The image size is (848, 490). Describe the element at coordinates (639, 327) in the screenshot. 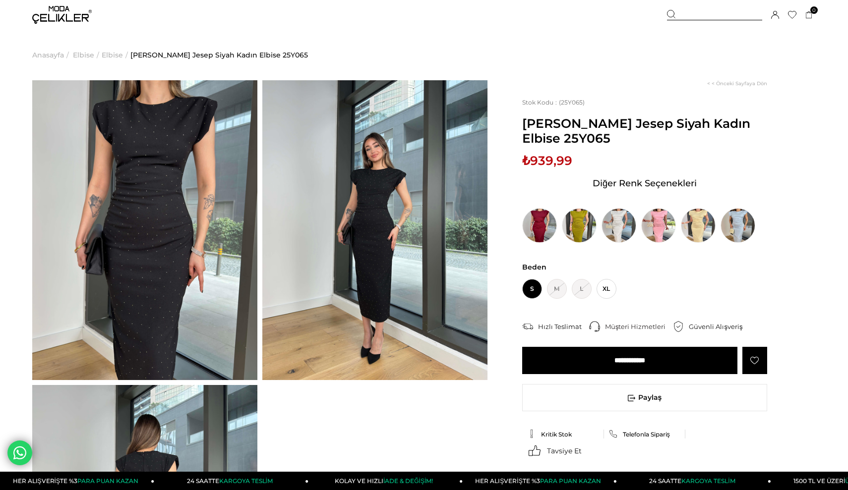

I see `div: Müşteri Hizmetleri` at that location.